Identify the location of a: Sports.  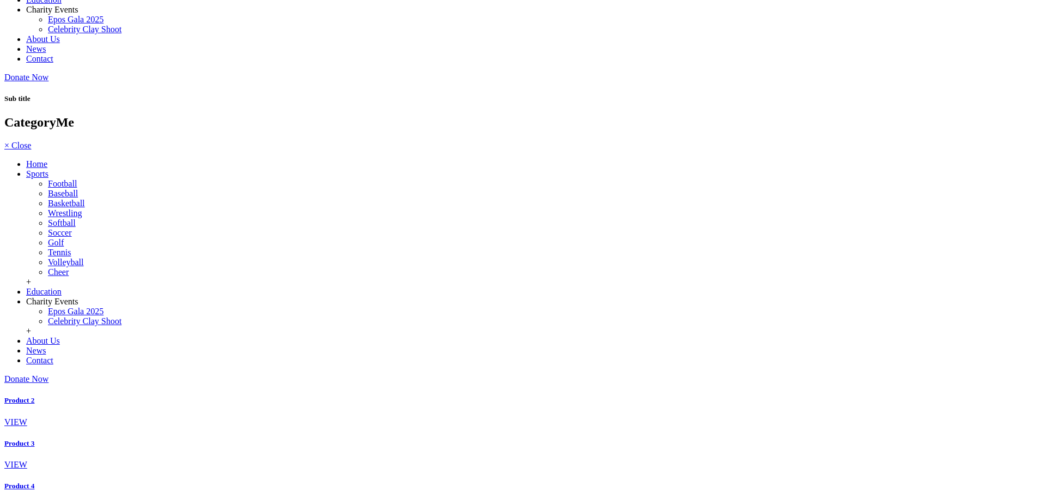
(37, 173).